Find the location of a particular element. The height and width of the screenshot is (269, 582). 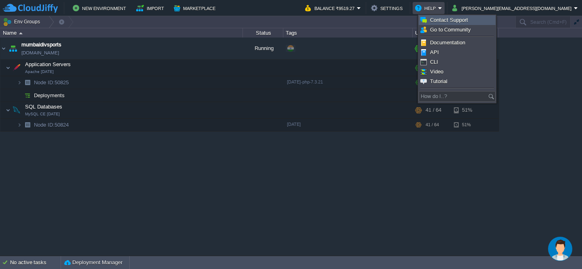

span: mumbaidivsports is located at coordinates (41, 45).